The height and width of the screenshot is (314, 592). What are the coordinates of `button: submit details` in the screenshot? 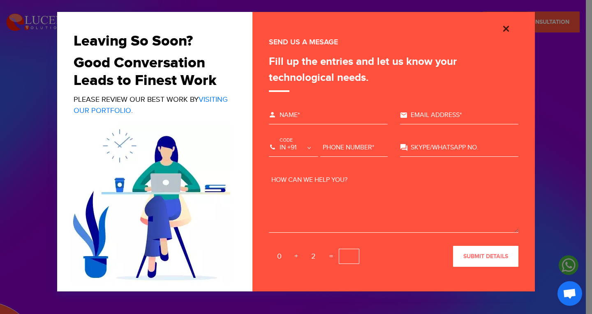 It's located at (485, 256).